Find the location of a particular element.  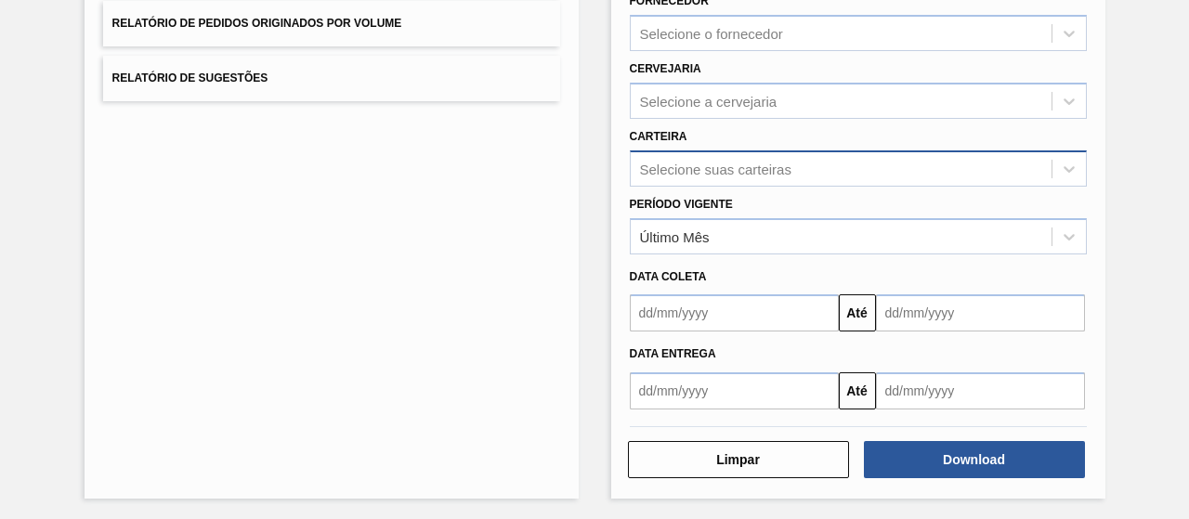

div: Selecione o fornecedor is located at coordinates (712, 33).